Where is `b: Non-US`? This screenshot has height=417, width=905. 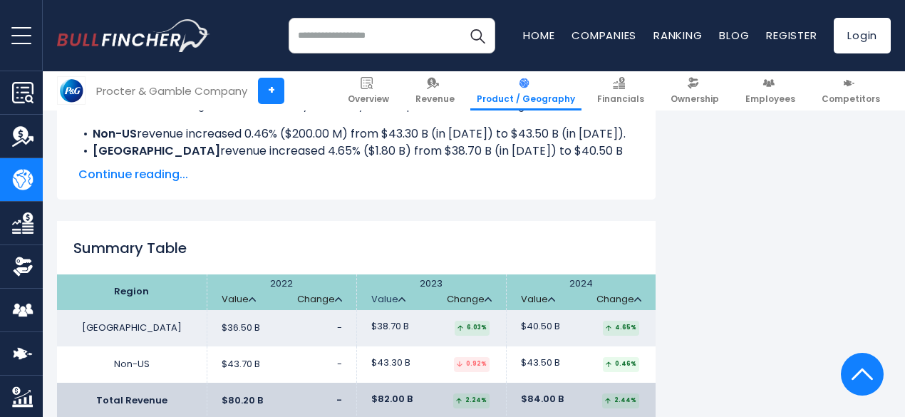
b: Non-US is located at coordinates (115, 133).